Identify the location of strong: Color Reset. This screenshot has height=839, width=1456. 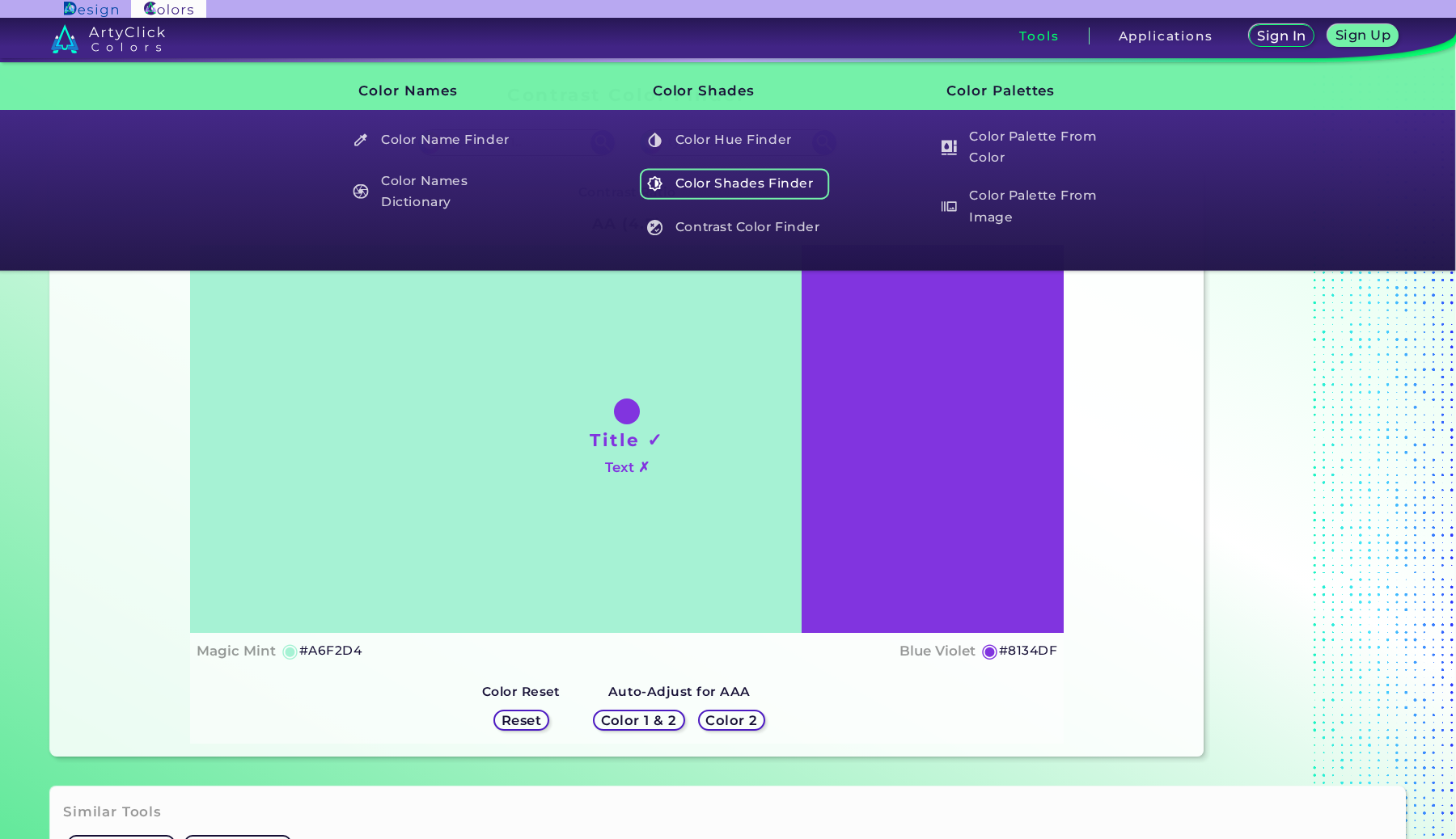
(520, 691).